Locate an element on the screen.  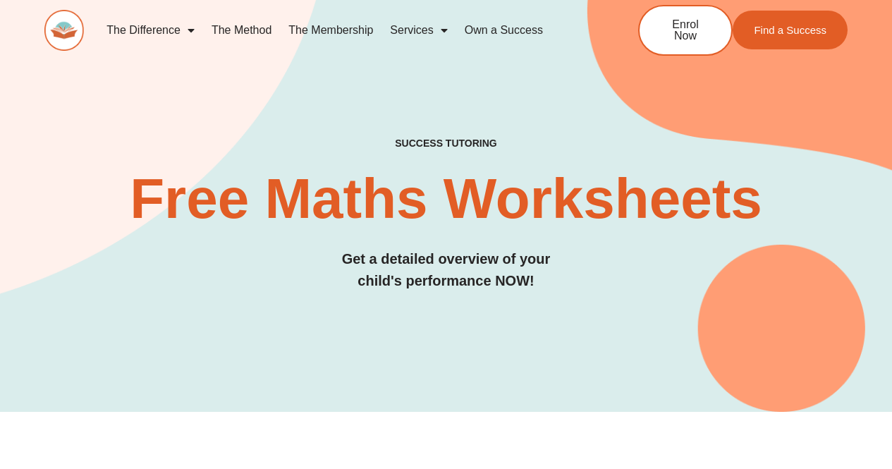
nav: Menu is located at coordinates (345, 30).